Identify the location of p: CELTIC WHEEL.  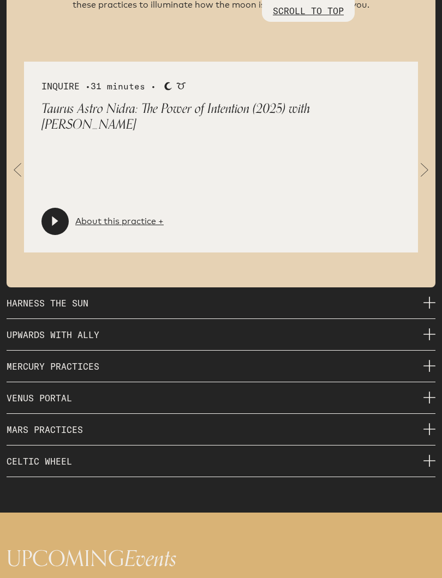
(221, 462).